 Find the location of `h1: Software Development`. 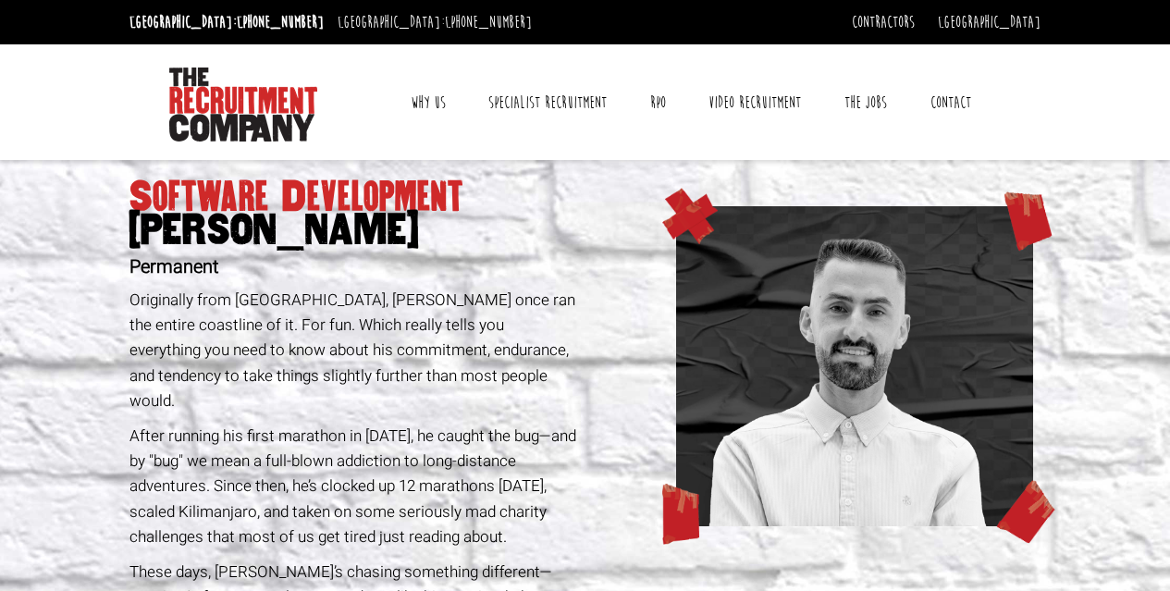

h1: Software Development is located at coordinates (353, 214).